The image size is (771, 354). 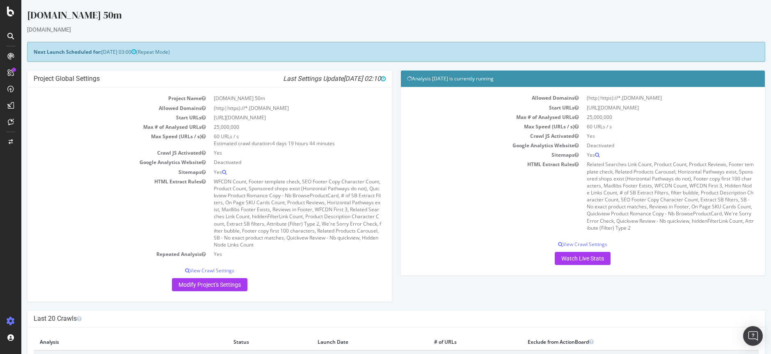 What do you see at coordinates (276, 213) in the screenshot?
I see `td: WFCDN Count, Footer template check, SEO Footer Copy Character Count, Product Count, Sponsored sho...` at bounding box center [276, 213].